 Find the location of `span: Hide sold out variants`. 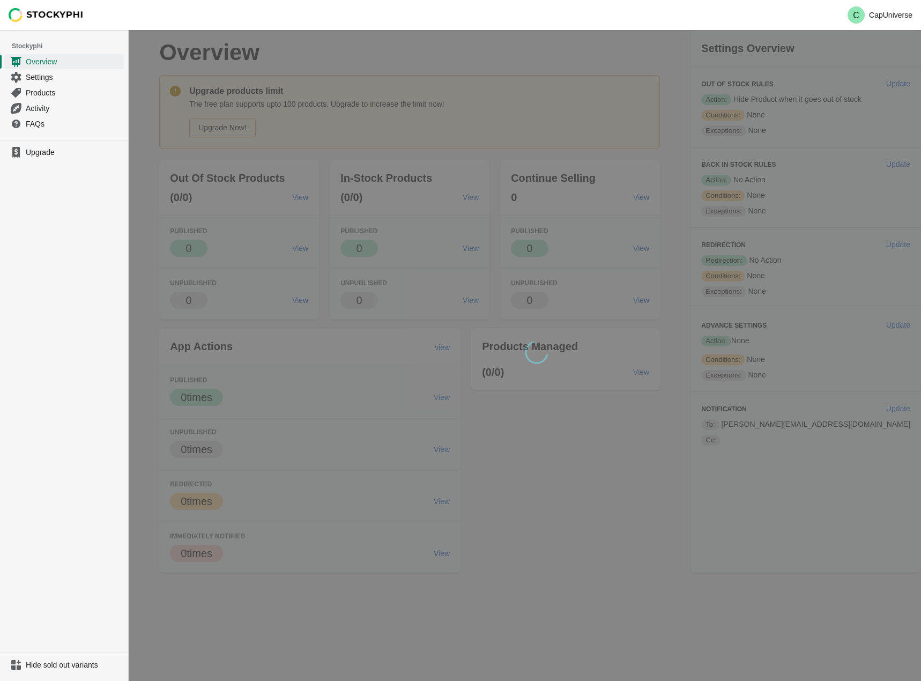

span: Hide sold out variants is located at coordinates (73, 664).